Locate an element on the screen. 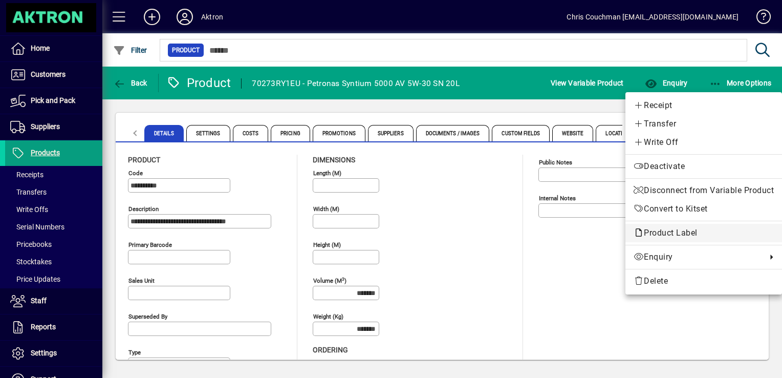 The image size is (782, 378). span: Convert to Kitset is located at coordinates (703, 209).